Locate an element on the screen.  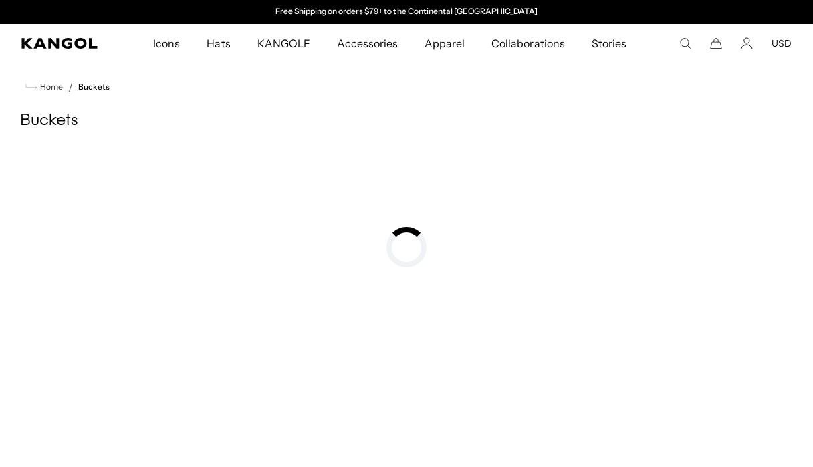
div: Announcement is located at coordinates (407, 12).